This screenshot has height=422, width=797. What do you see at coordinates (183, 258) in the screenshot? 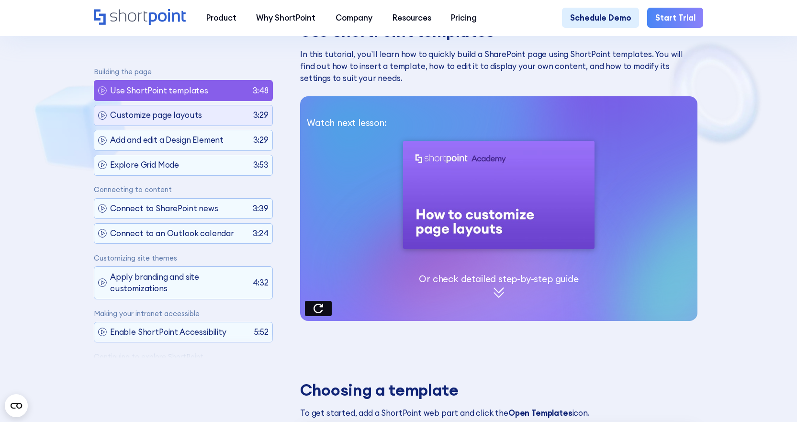
I see `p: Customizing site themes` at bounding box center [183, 258].